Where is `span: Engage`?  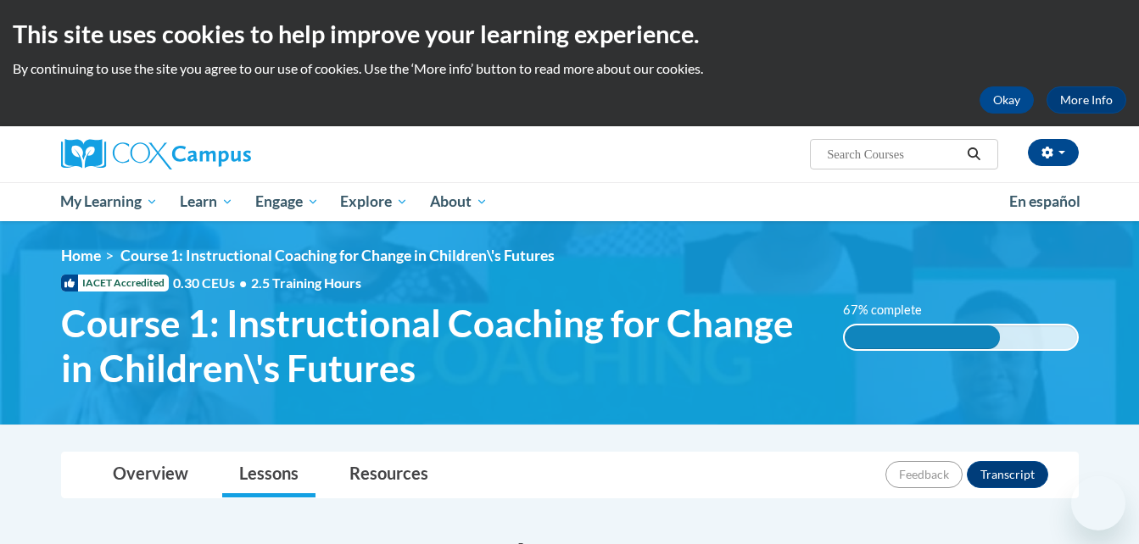 span: Engage is located at coordinates (287, 202).